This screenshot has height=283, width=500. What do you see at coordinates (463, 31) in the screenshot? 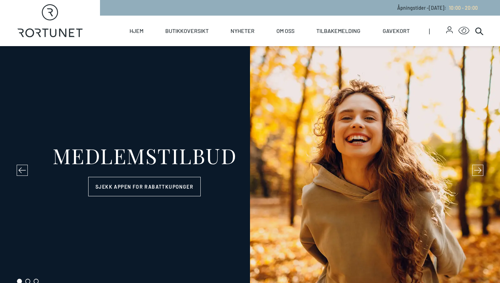
I see `button: Open Accessibility Menu` at bounding box center [463, 31].